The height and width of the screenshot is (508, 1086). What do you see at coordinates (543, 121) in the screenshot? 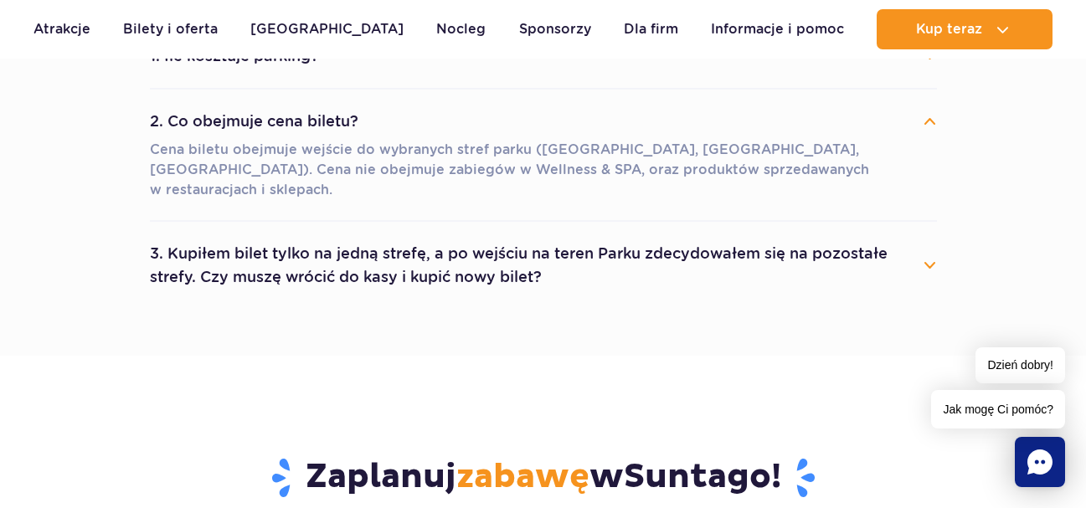
I see `button: 2. Co obejmuje cena biletu?` at bounding box center [543, 121].